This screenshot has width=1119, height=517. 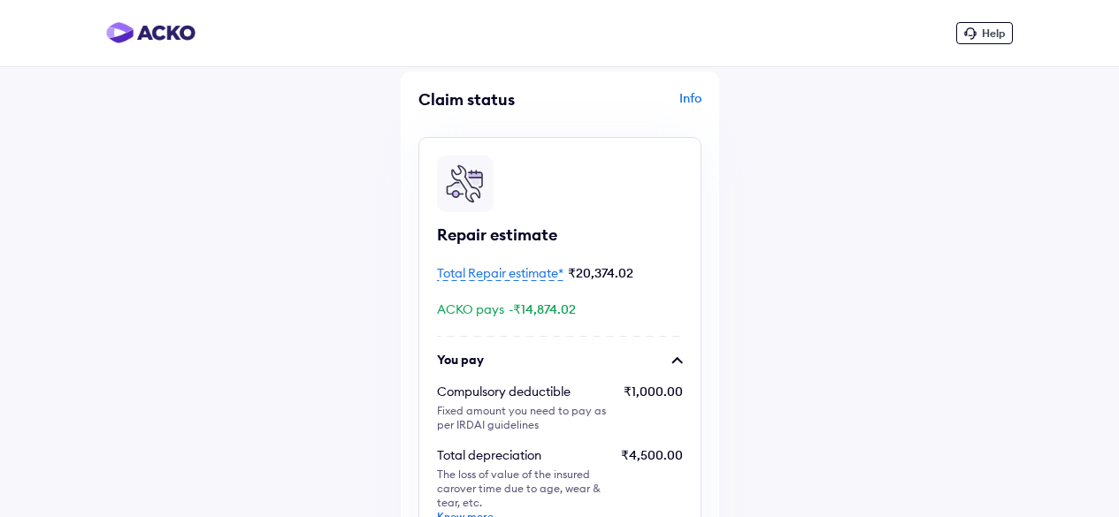 What do you see at coordinates (460, 360) in the screenshot?
I see `div: You pay` at bounding box center [460, 360].